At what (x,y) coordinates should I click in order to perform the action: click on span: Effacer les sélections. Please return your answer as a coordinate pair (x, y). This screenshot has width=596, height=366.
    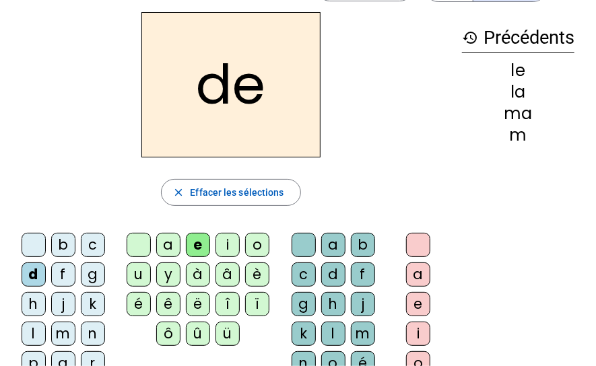
    Looking at the image, I should click on (236, 193).